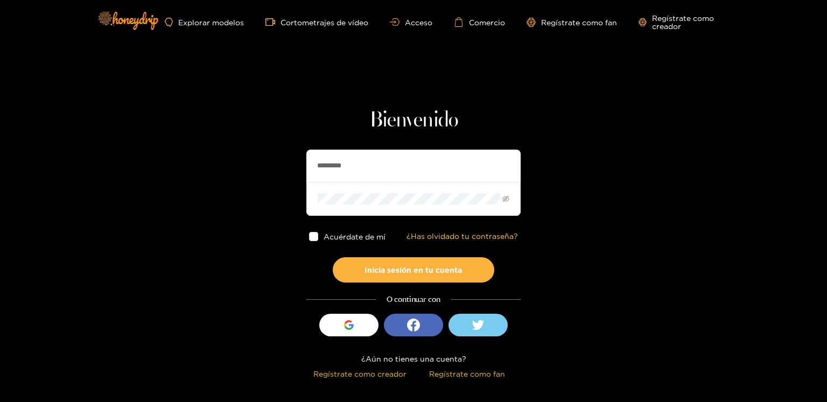  I want to click on a: Acceso, so click(411, 22).